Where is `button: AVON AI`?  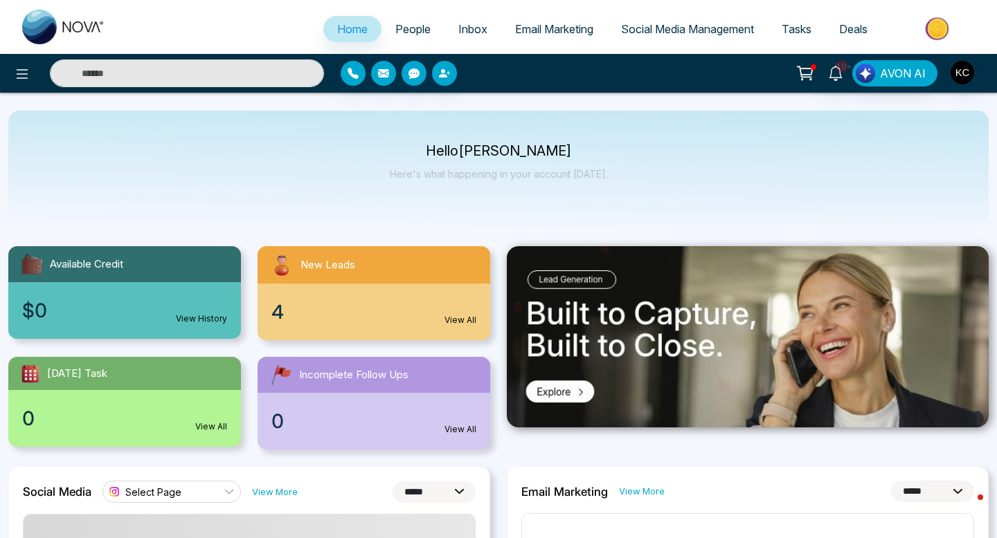 button: AVON AI is located at coordinates (894, 73).